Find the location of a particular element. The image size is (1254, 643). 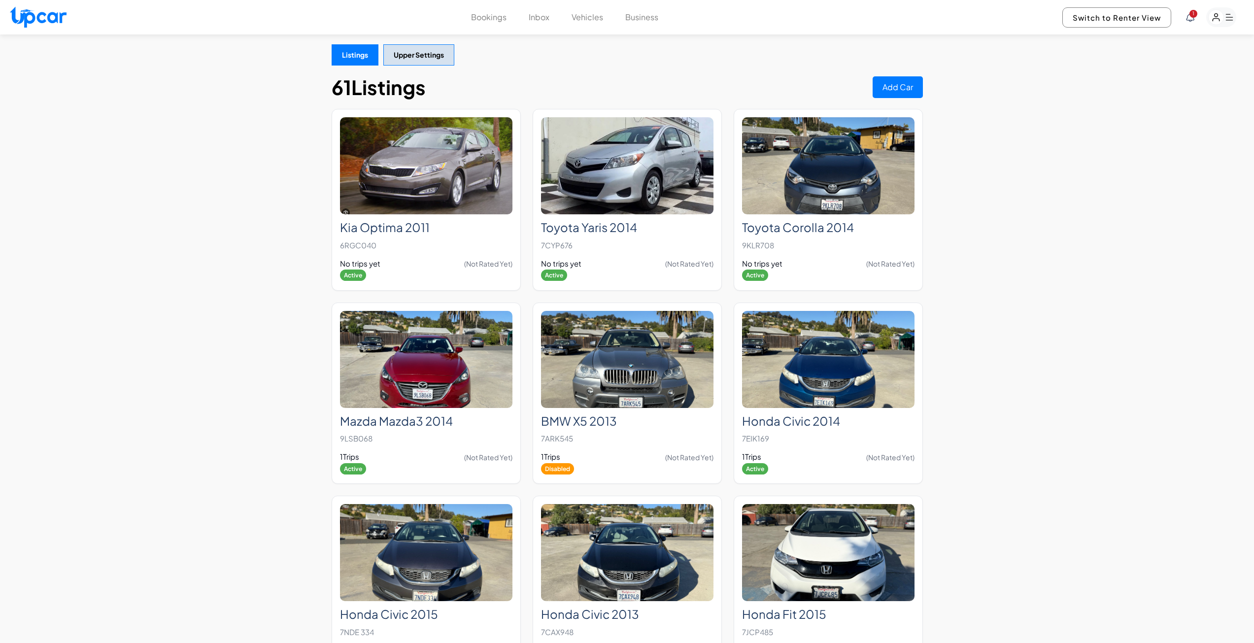

button: Switch to Renter View is located at coordinates (1117, 17).